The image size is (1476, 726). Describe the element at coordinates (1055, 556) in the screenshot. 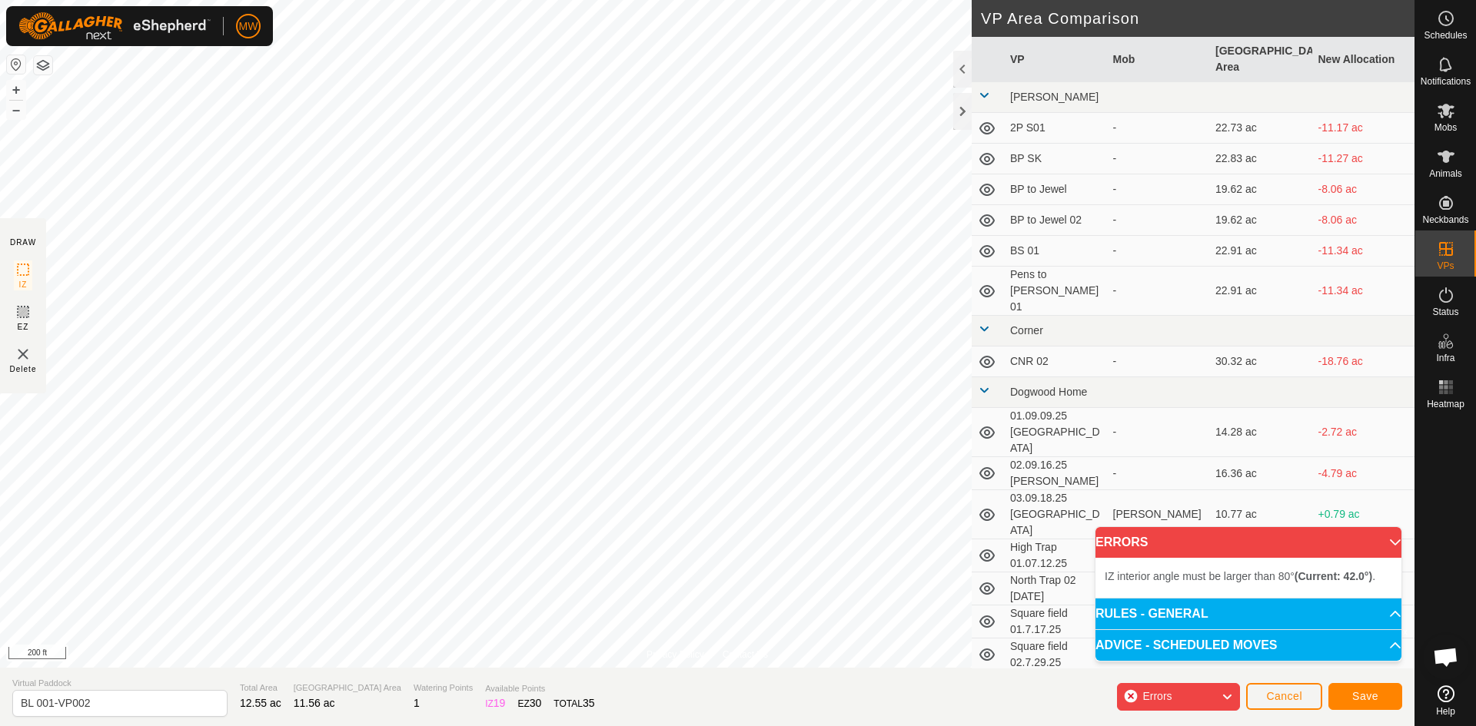

I see `td: High Trap 01.07.12.25` at that location.